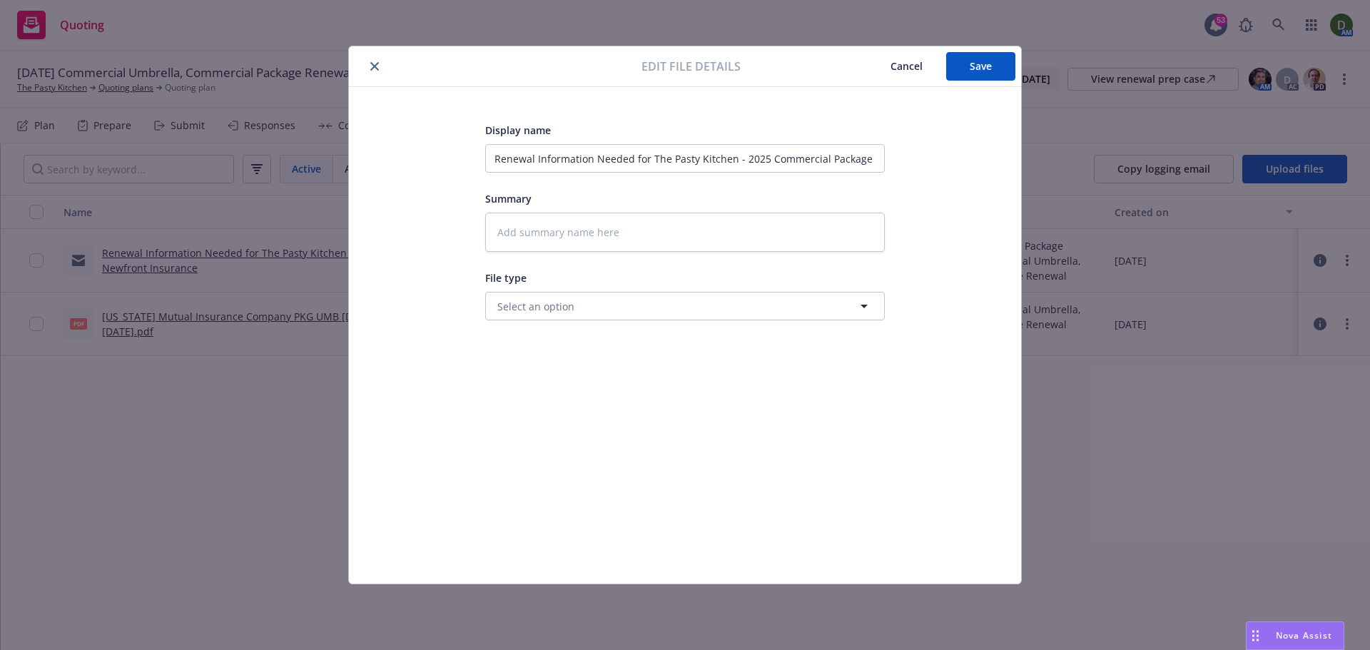 This screenshot has height=650, width=1370. Describe the element at coordinates (375, 66) in the screenshot. I see `button: close` at that location.